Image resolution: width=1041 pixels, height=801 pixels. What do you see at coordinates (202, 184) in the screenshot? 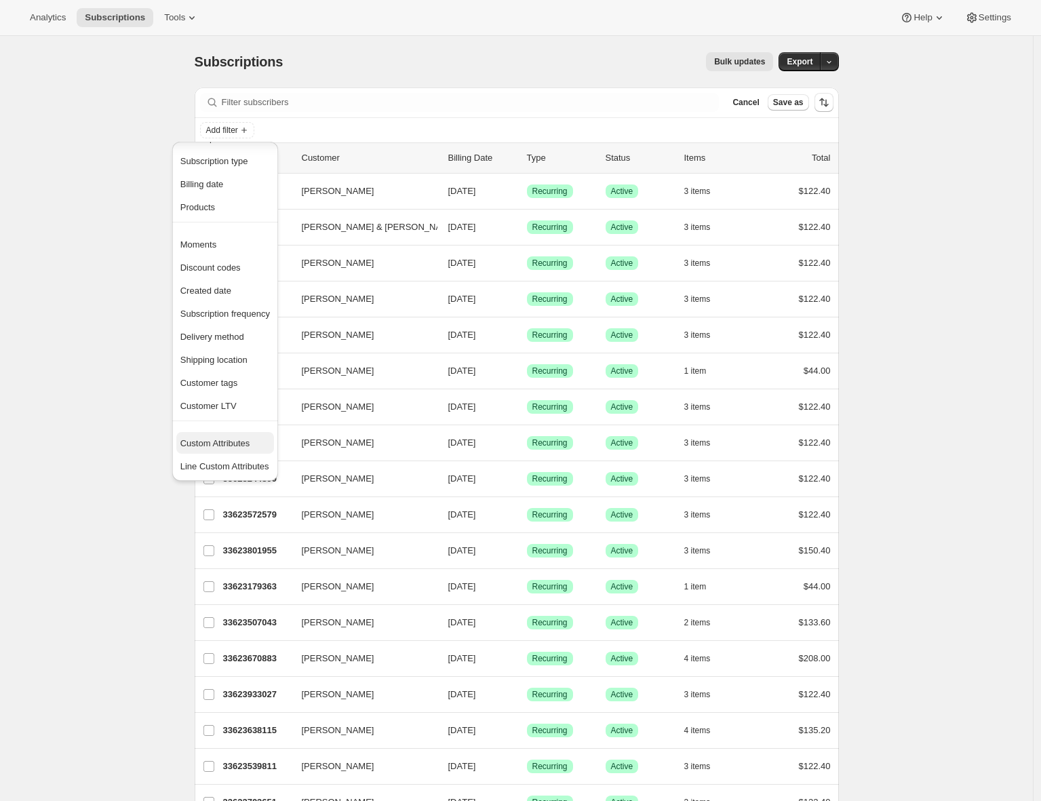
I see `span: Billing date` at bounding box center [202, 184].